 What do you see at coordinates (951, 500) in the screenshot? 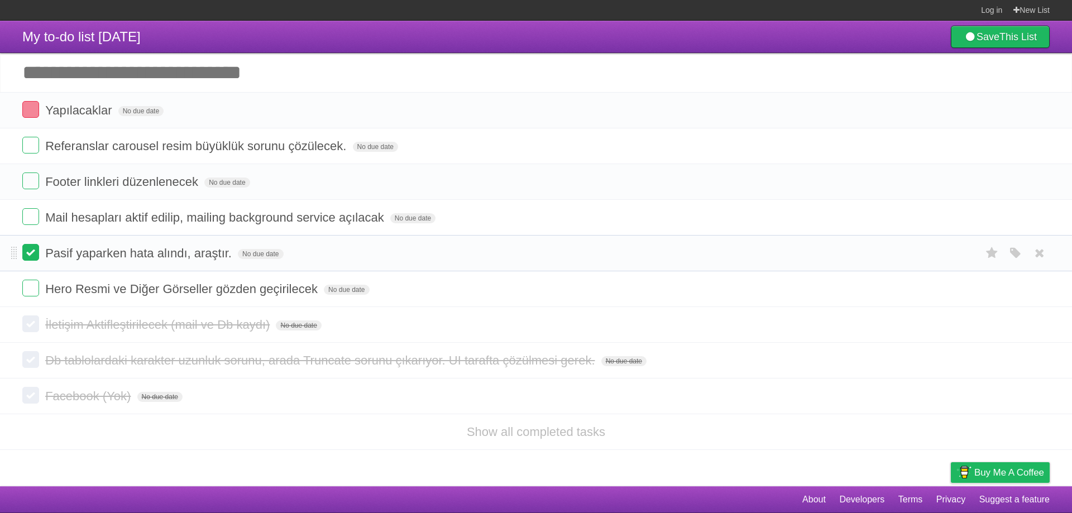
I see `a: Privacy` at bounding box center [951, 500].